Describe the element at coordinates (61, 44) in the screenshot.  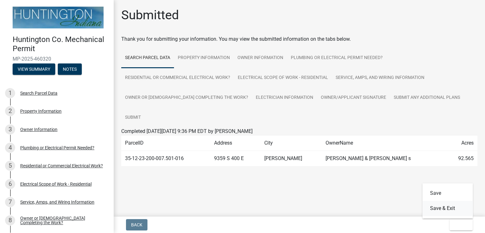
I see `h4: Huntington Co. Mechanical Permit` at that location.